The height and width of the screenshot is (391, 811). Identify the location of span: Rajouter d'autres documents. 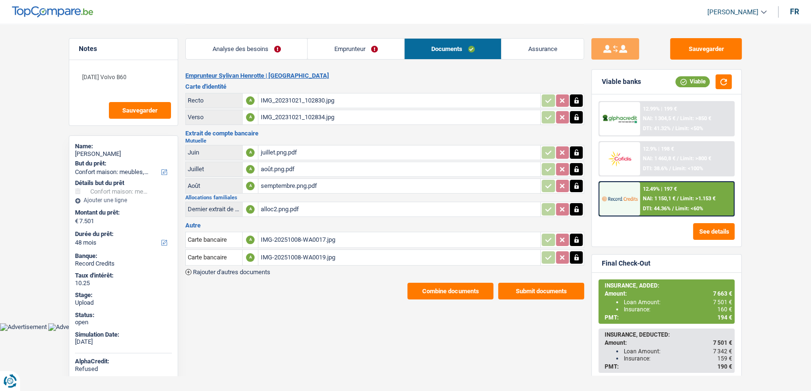
(232, 272).